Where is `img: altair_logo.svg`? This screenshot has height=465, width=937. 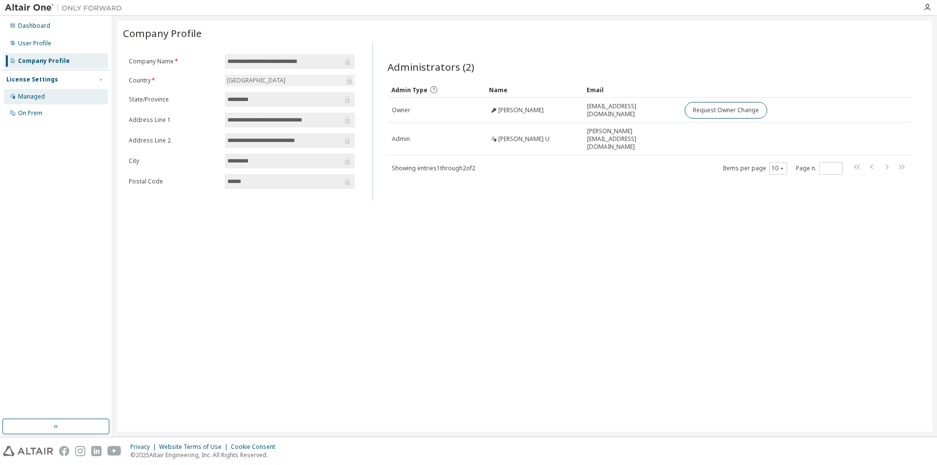
img: altair_logo.svg is located at coordinates (28, 451).